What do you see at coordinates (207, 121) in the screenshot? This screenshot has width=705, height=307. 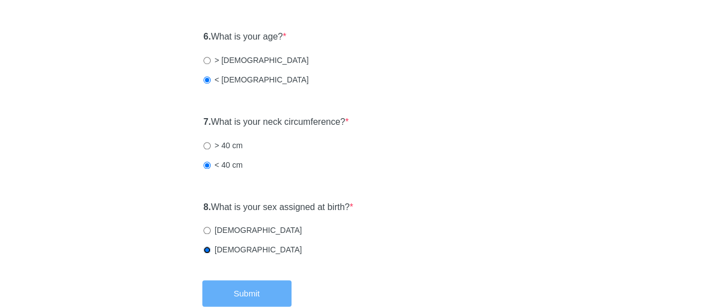 I see `strong: 7.` at bounding box center [207, 121].